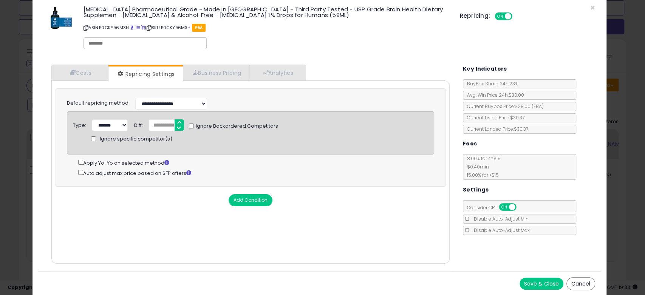  What do you see at coordinates (143, 28) in the screenshot?
I see `a: Your listing only` at bounding box center [143, 28].